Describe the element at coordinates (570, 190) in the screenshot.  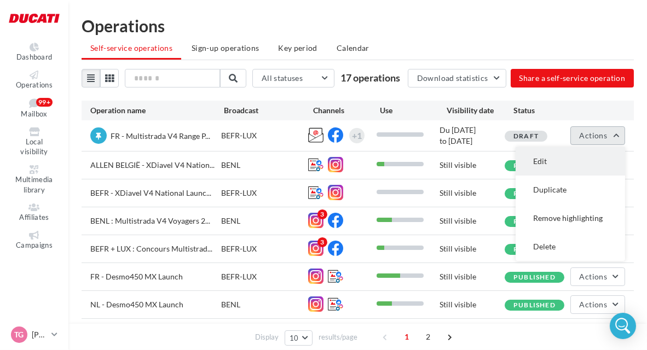
I see `button: Duplicate` at that location.